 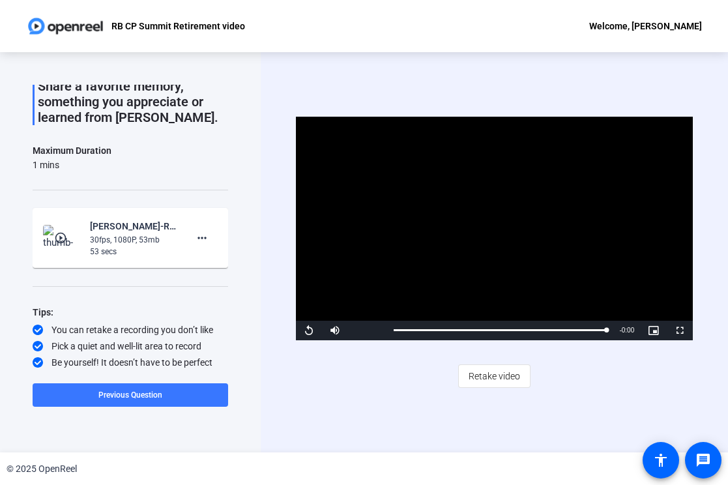 I want to click on button: Picture-in-Picture, so click(x=653, y=330).